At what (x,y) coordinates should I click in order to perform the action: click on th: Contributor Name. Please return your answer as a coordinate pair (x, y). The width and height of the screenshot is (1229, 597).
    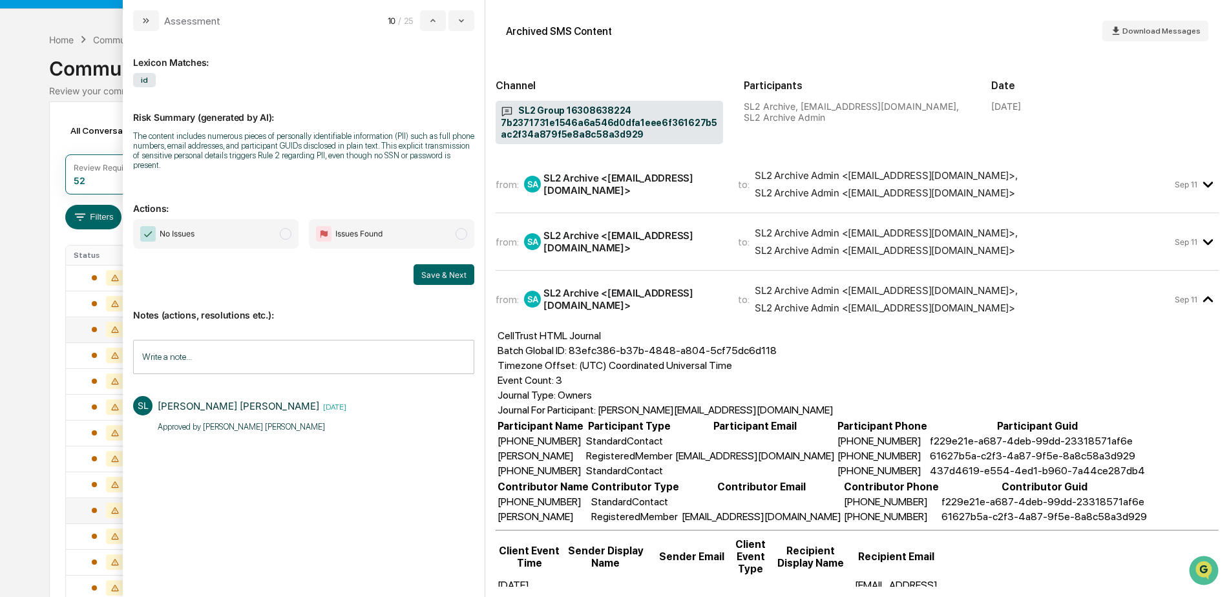
    Looking at the image, I should click on (543, 487).